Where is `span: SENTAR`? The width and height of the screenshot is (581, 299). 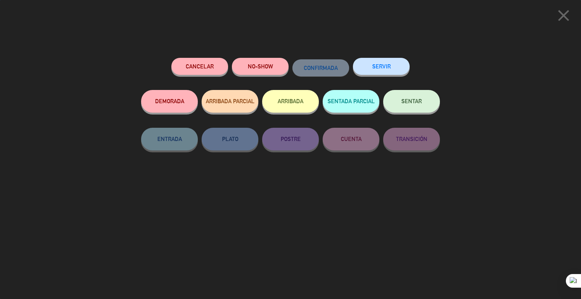
span: SENTAR is located at coordinates (411, 101).